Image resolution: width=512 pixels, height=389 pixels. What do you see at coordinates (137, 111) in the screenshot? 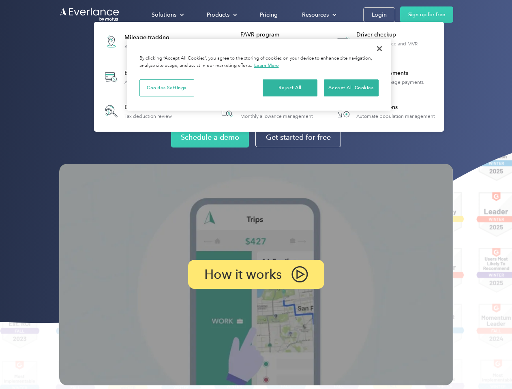
I see `a: Deduction finderTax deduction review` at bounding box center [137, 111].